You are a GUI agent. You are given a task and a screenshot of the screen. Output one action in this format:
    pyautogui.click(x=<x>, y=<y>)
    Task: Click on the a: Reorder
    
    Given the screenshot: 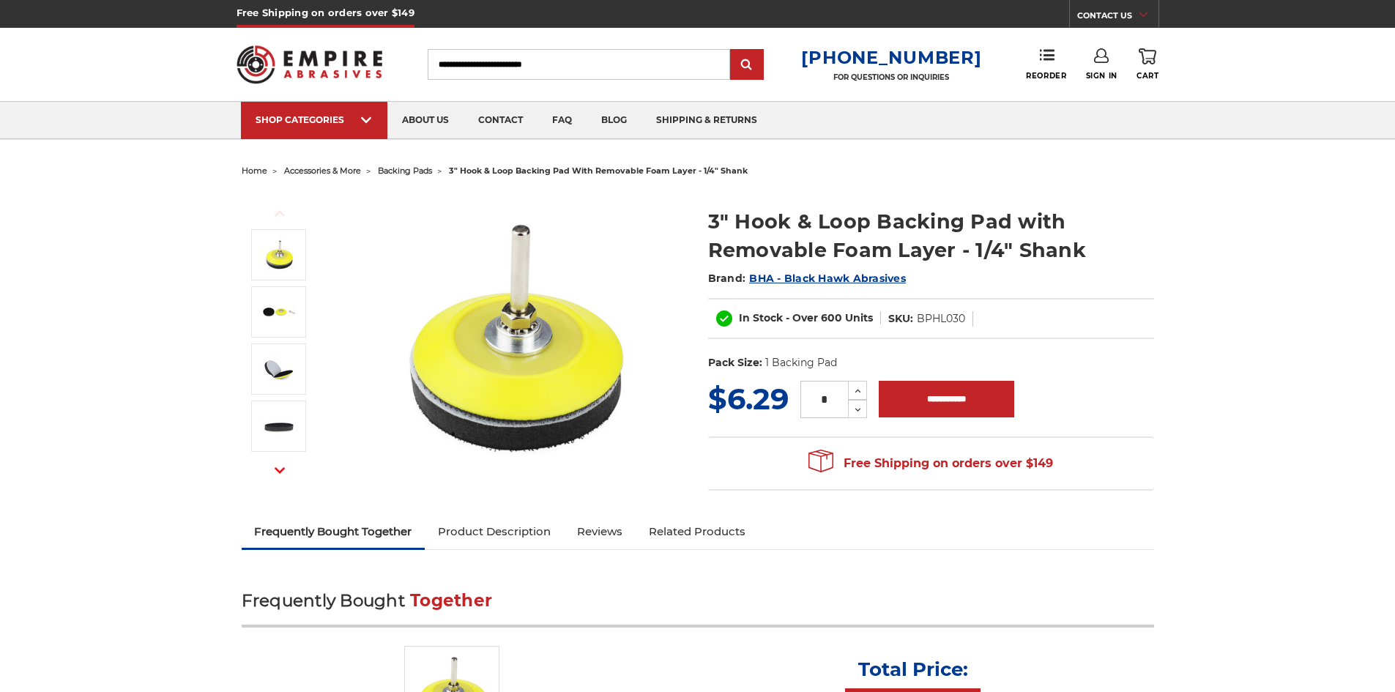 What is the action you would take?
    pyautogui.click(x=1046, y=64)
    